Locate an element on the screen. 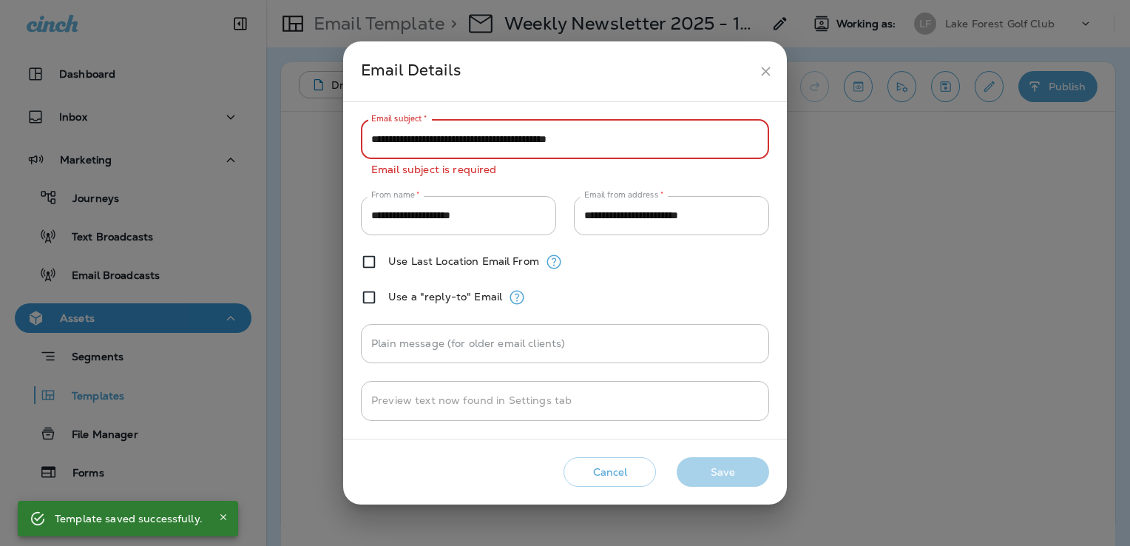  label: Use a "reply-to" Email is located at coordinates (445, 297).